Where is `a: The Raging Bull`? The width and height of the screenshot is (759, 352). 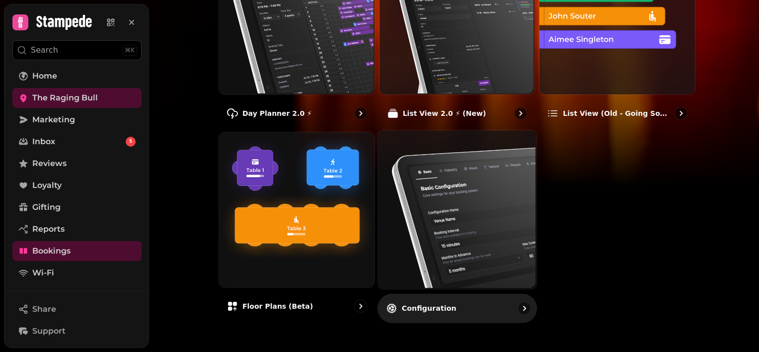
a: The Raging Bull is located at coordinates (77, 98).